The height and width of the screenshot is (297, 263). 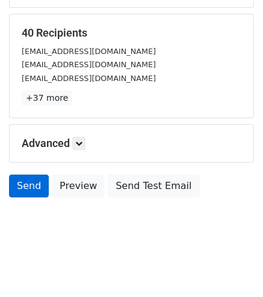 I want to click on a: +37 more, so click(x=47, y=98).